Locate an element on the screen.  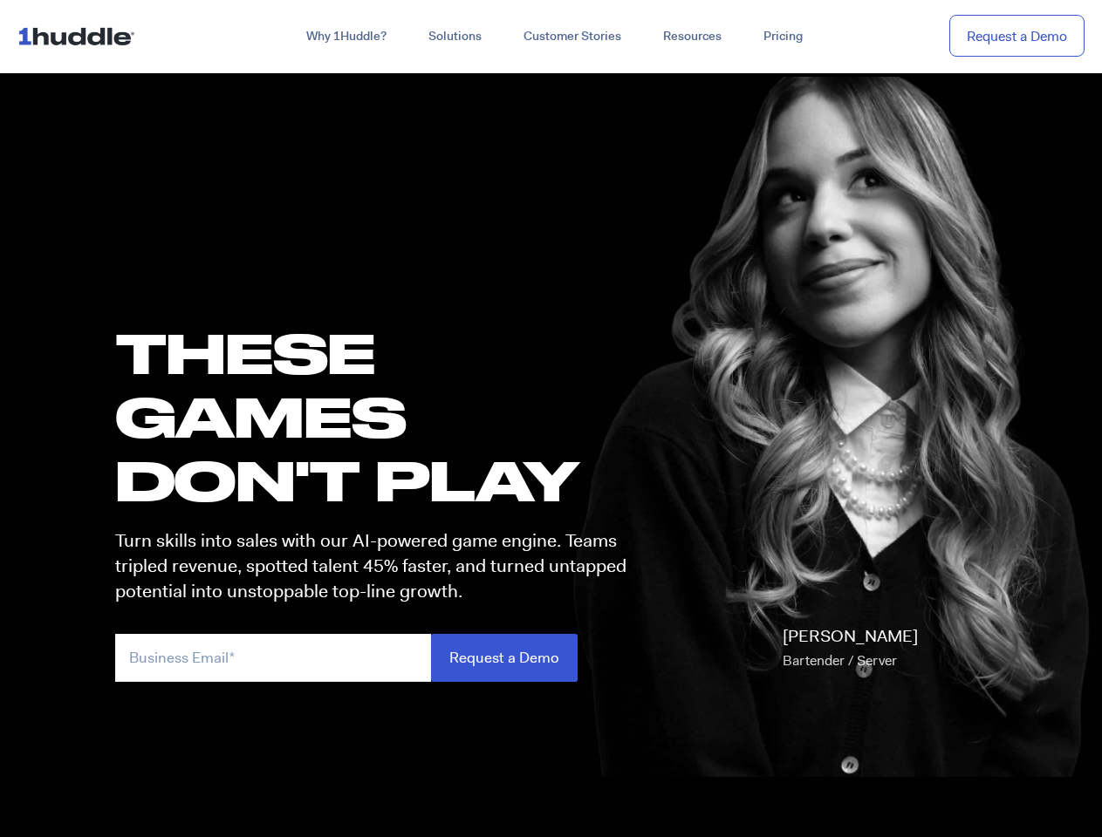
a: Solutions is located at coordinates (455, 37).